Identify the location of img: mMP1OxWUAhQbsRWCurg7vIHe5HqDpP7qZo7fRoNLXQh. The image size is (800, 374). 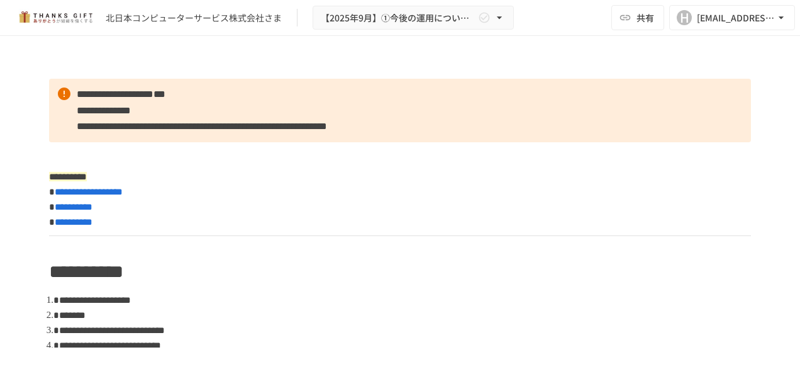
(55, 18).